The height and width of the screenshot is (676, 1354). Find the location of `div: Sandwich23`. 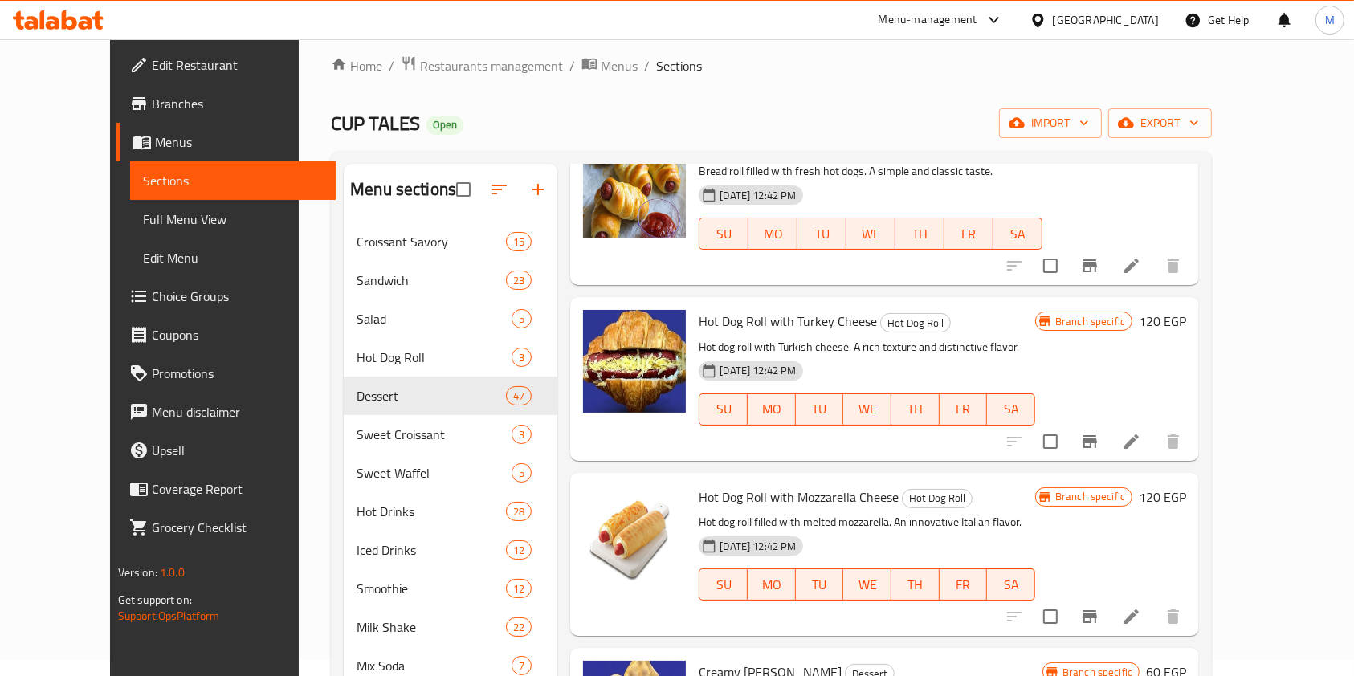

div: Sandwich23 is located at coordinates (450, 280).